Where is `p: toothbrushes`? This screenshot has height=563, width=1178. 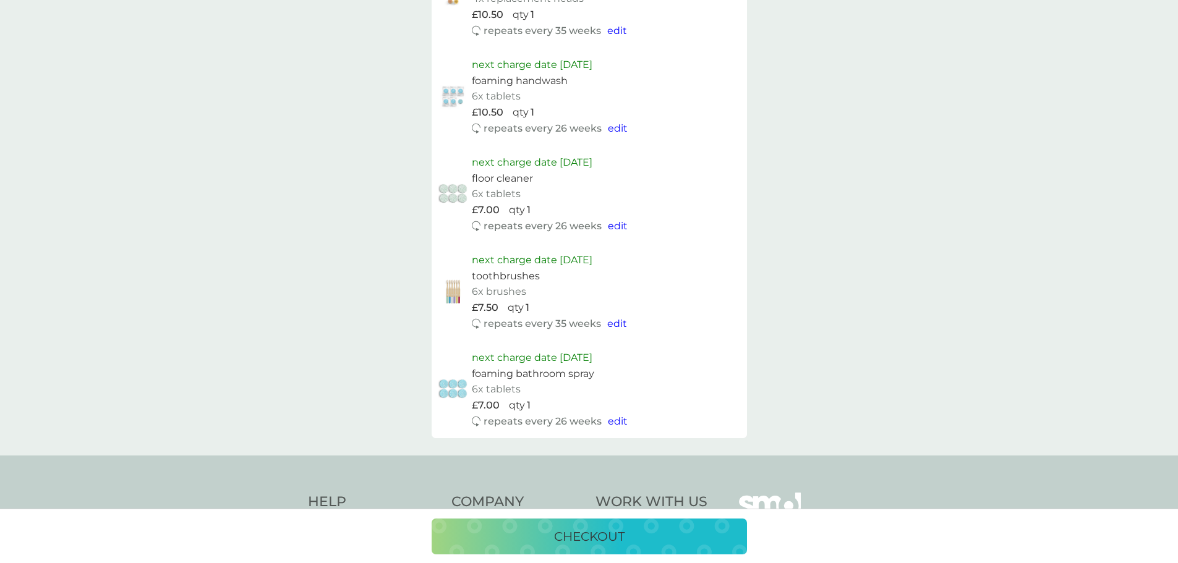
p: toothbrushes is located at coordinates (506, 276).